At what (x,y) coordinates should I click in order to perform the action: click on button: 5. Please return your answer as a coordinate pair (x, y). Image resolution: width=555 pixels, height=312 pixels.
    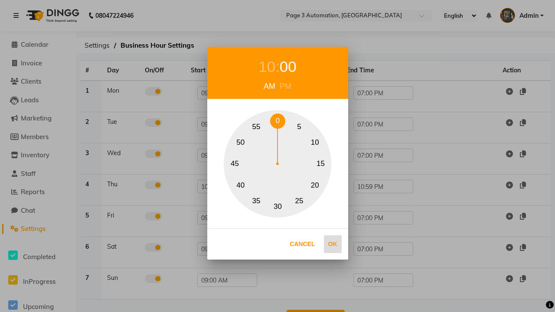
    Looking at the image, I should click on (299, 127).